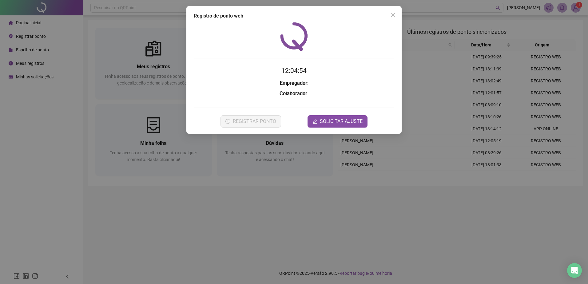 This screenshot has height=284, width=588. Describe the element at coordinates (294, 94) in the screenshot. I see `strong: Colaborador` at that location.